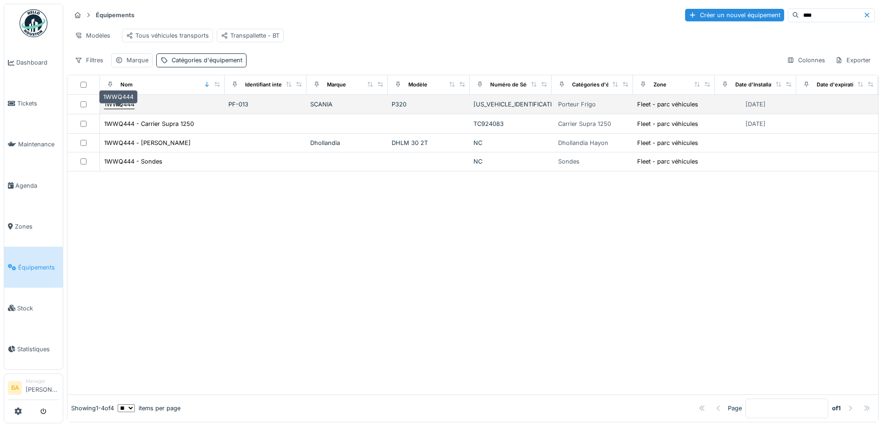 This screenshot has width=886, height=427. Describe the element at coordinates (734, 15) in the screenshot. I see `div: Créer un nouvel équipement` at that location.